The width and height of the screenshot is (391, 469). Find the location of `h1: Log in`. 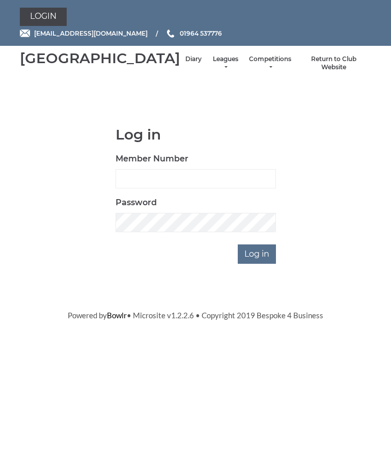

h1: Log in is located at coordinates (196, 134).